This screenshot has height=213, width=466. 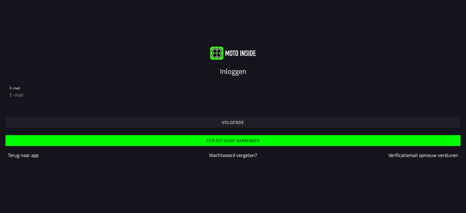 What do you see at coordinates (23, 155) in the screenshot?
I see `ion-text: Terug naar app` at bounding box center [23, 155].